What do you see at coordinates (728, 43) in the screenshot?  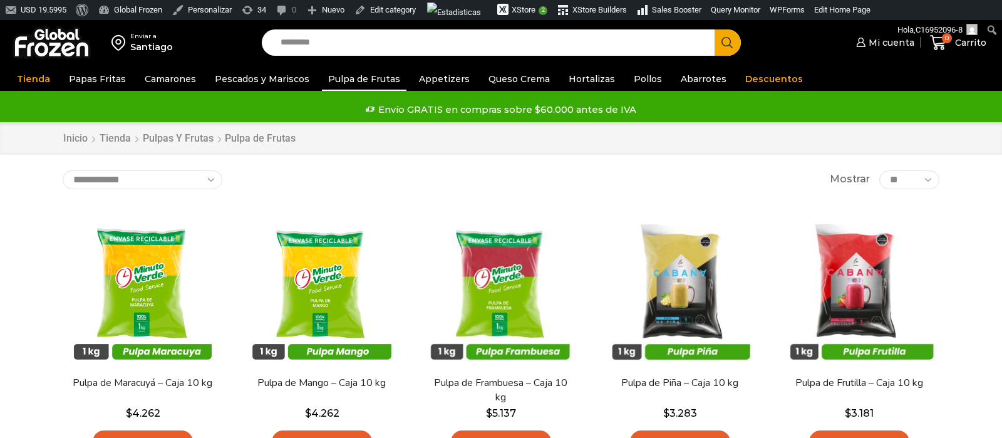 I see `button: Search button` at bounding box center [728, 43].